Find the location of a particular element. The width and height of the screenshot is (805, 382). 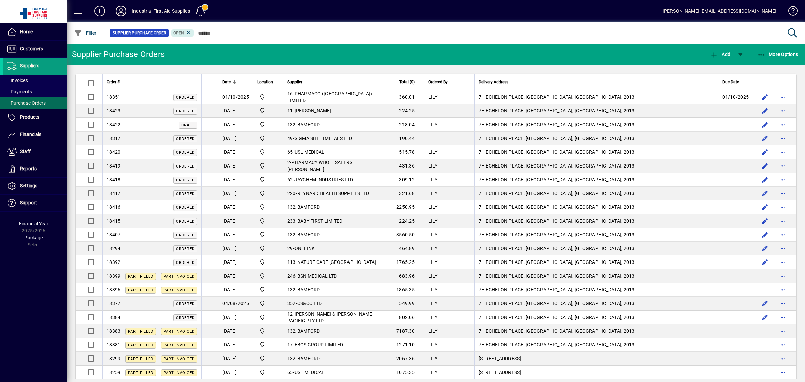

span: Staff is located at coordinates (25, 151).